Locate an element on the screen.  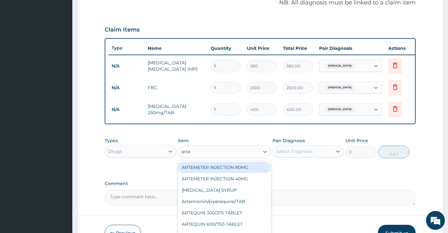
div: ARTEMETER INJECTION 80MG is located at coordinates (225, 167).